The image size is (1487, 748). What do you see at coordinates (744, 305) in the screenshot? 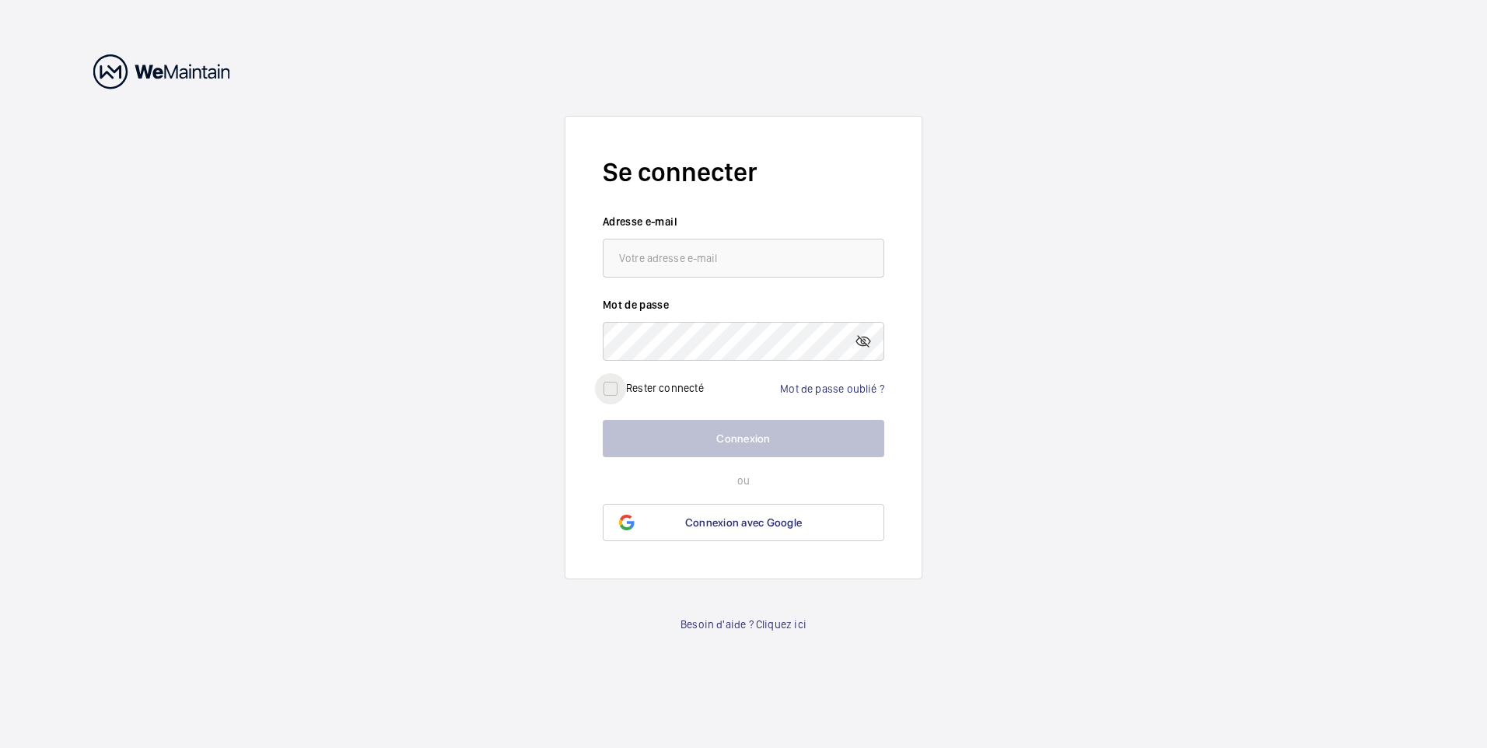
I see `label: Mot de passe` at bounding box center [744, 305].